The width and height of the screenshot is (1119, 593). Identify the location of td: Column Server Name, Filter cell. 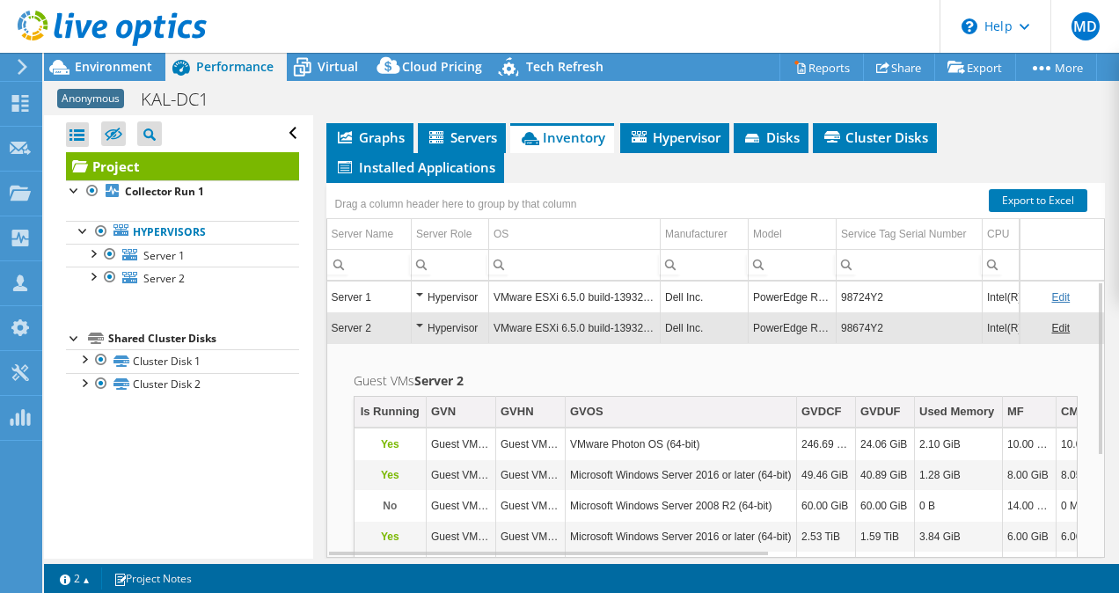
(370, 264).